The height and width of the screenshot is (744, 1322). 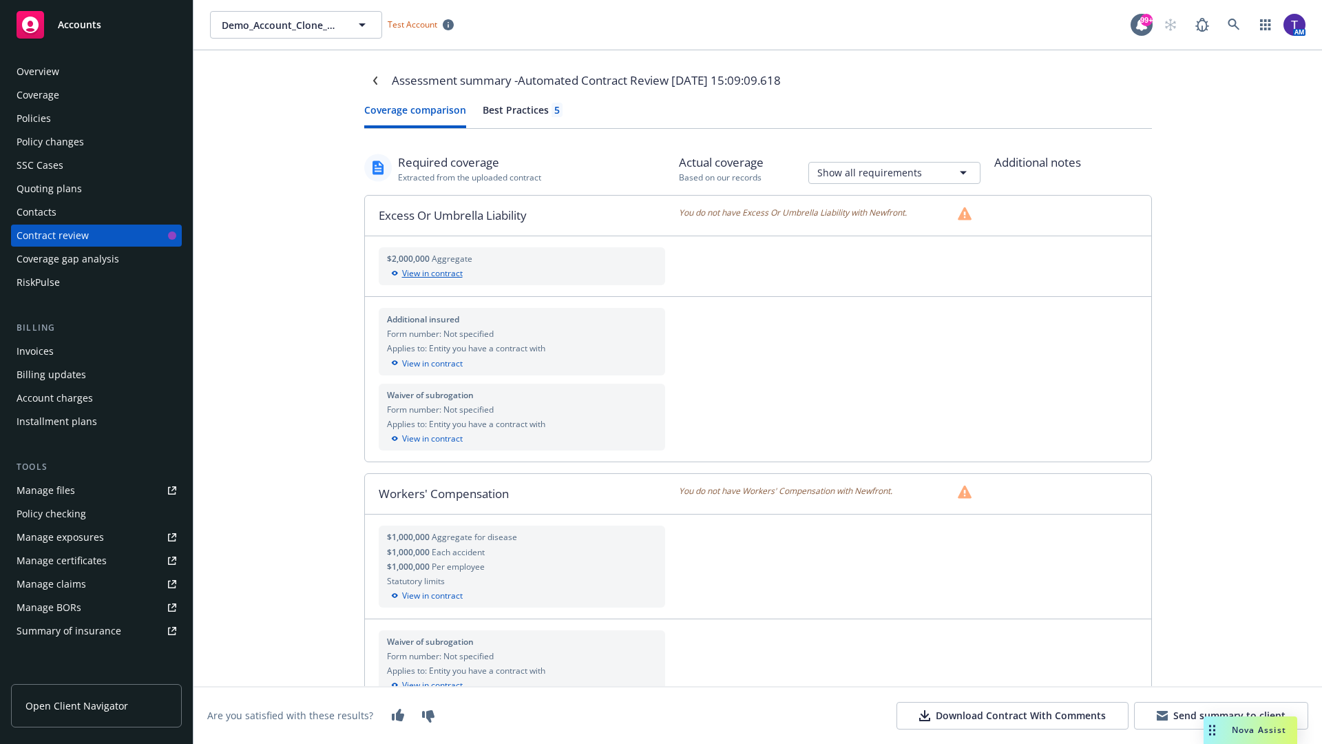 What do you see at coordinates (38, 72) in the screenshot?
I see `div: Overview` at bounding box center [38, 72].